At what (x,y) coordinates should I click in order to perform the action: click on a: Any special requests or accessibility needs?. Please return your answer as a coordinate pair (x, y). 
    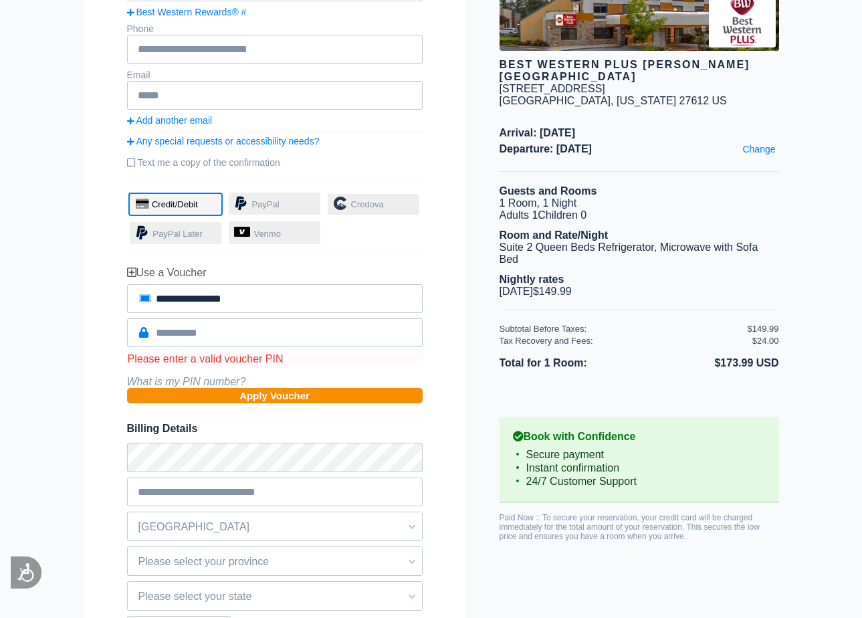
    Looking at the image, I should click on (275, 141).